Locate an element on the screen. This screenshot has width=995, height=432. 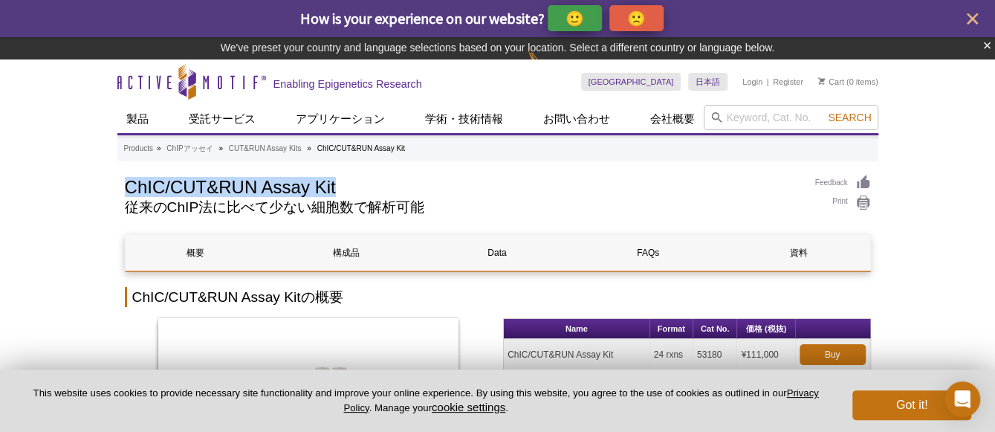
a: 会社概要 is located at coordinates (672, 119).